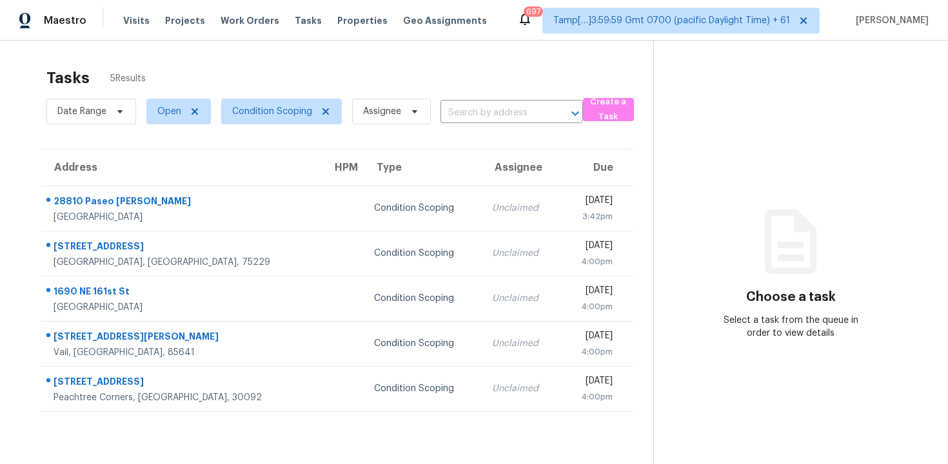 The width and height of the screenshot is (948, 464). I want to click on button: Create a Task, so click(609, 110).